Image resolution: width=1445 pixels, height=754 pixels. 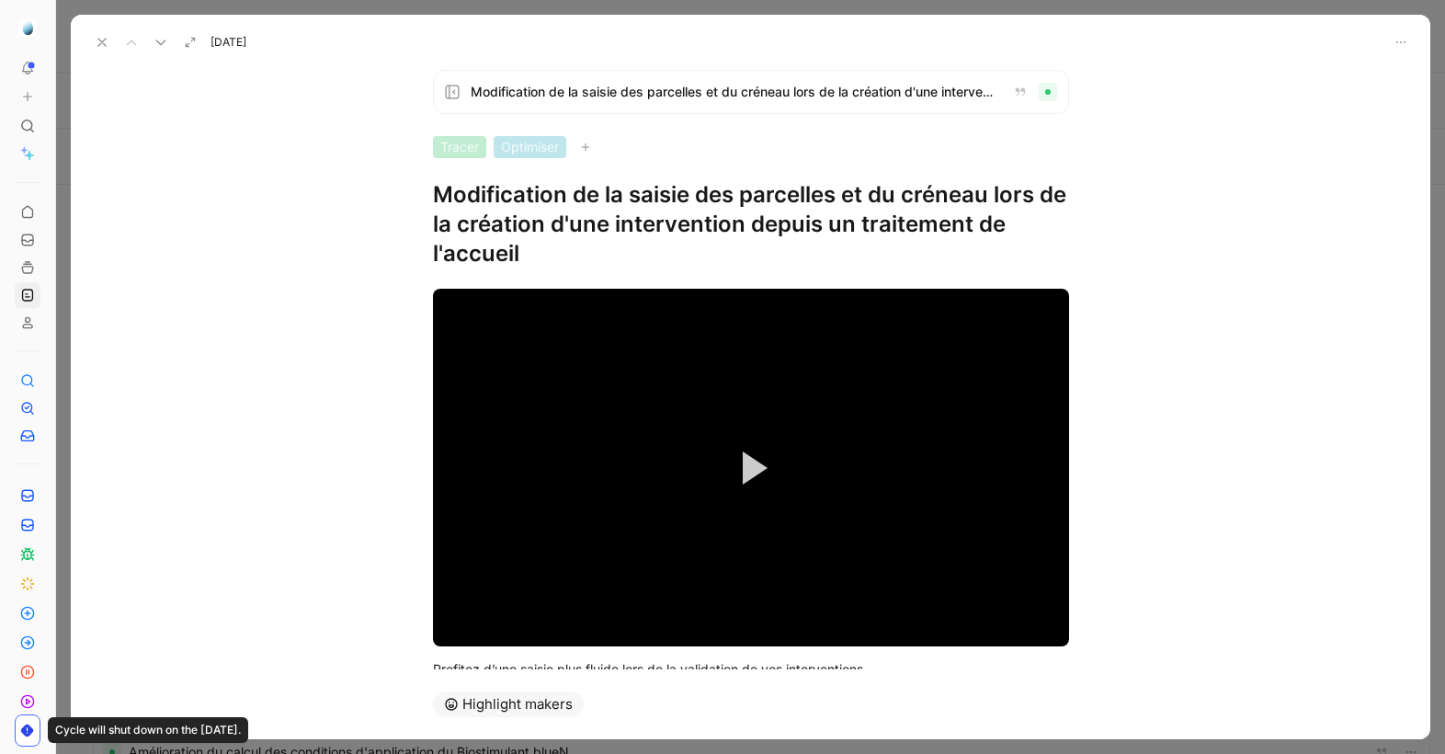 What do you see at coordinates (735, 92) in the screenshot?
I see `span: Modification de la saisie des parcelles et du créneau lors de la création d'une intervention depu...` at bounding box center [735, 92].